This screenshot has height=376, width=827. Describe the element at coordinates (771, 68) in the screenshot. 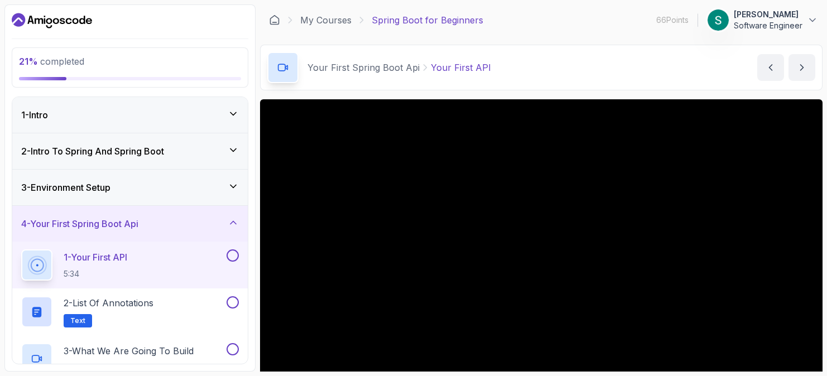

I see `button: previous content` at that location.